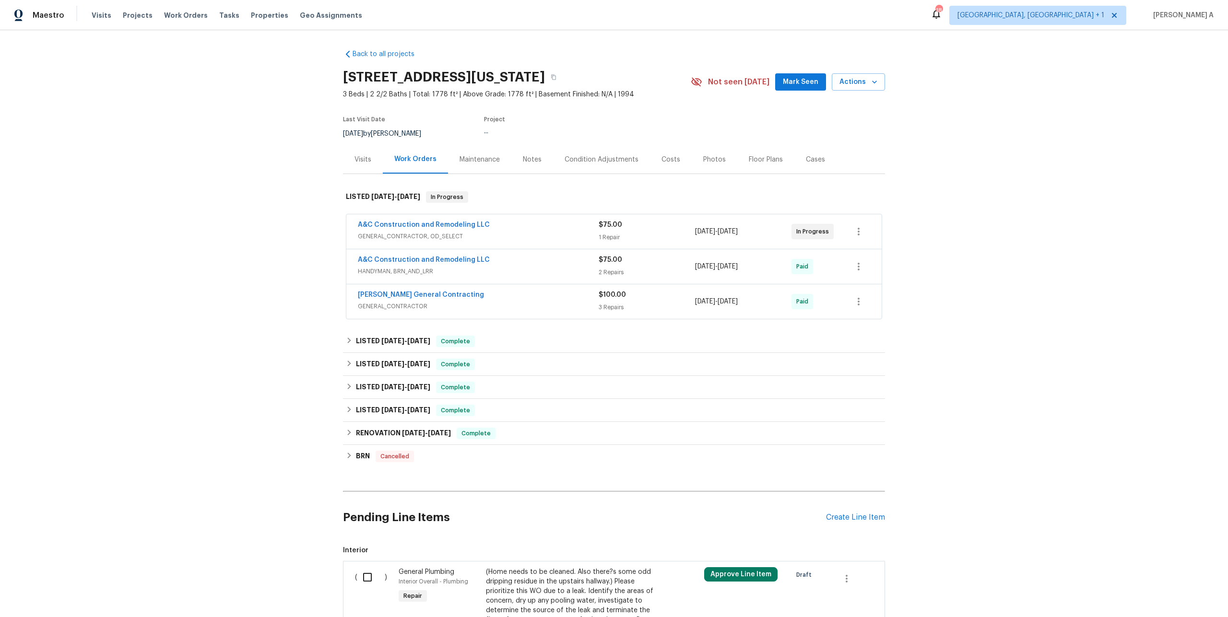 The width and height of the screenshot is (1228, 617). Describe the element at coordinates (855, 518) in the screenshot. I see `div: Create Line Item` at that location.